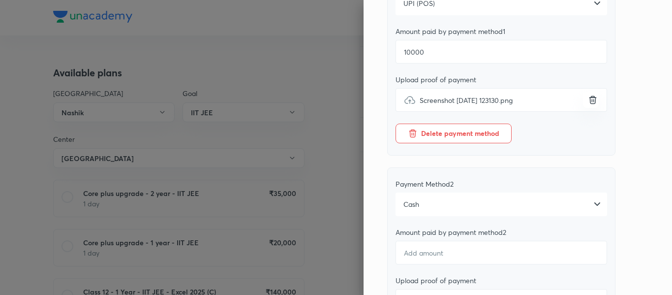 This screenshot has height=295, width=672. Describe the element at coordinates (411, 204) in the screenshot. I see `span: Cash` at that location.